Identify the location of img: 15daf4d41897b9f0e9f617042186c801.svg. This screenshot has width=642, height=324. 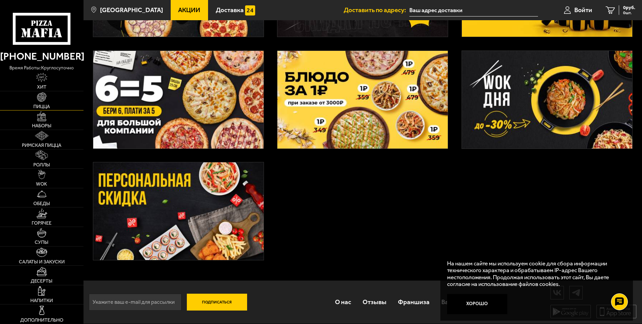
(250, 10).